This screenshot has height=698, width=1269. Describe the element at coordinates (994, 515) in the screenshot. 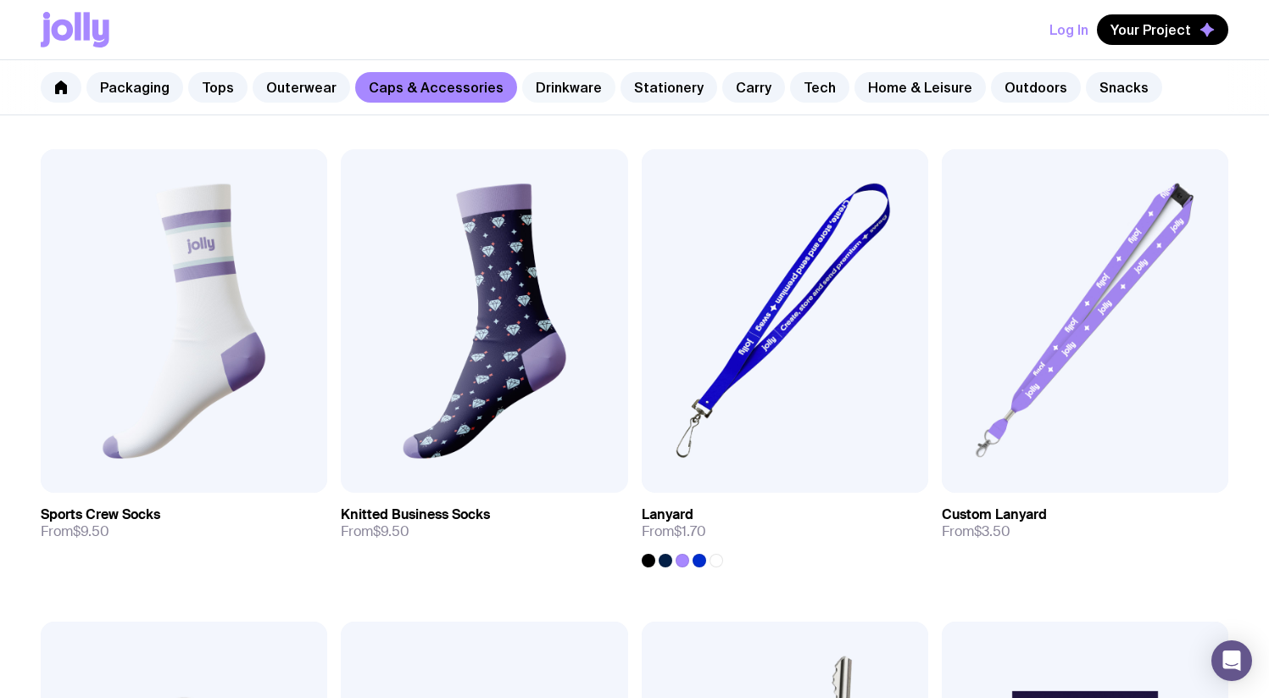

I see `h3: Custom Lanyard` at that location.